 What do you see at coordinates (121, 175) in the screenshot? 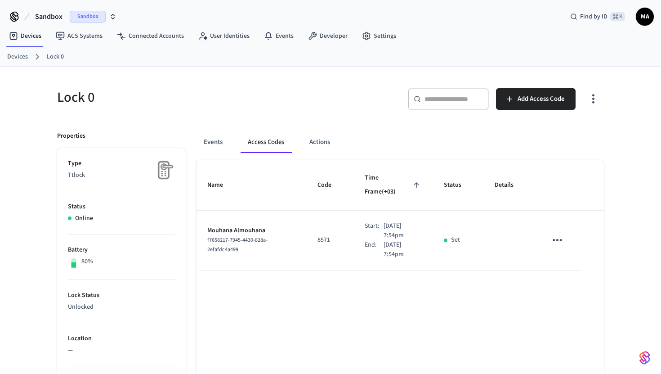
I see `p: Ttlock` at bounding box center [121, 175].